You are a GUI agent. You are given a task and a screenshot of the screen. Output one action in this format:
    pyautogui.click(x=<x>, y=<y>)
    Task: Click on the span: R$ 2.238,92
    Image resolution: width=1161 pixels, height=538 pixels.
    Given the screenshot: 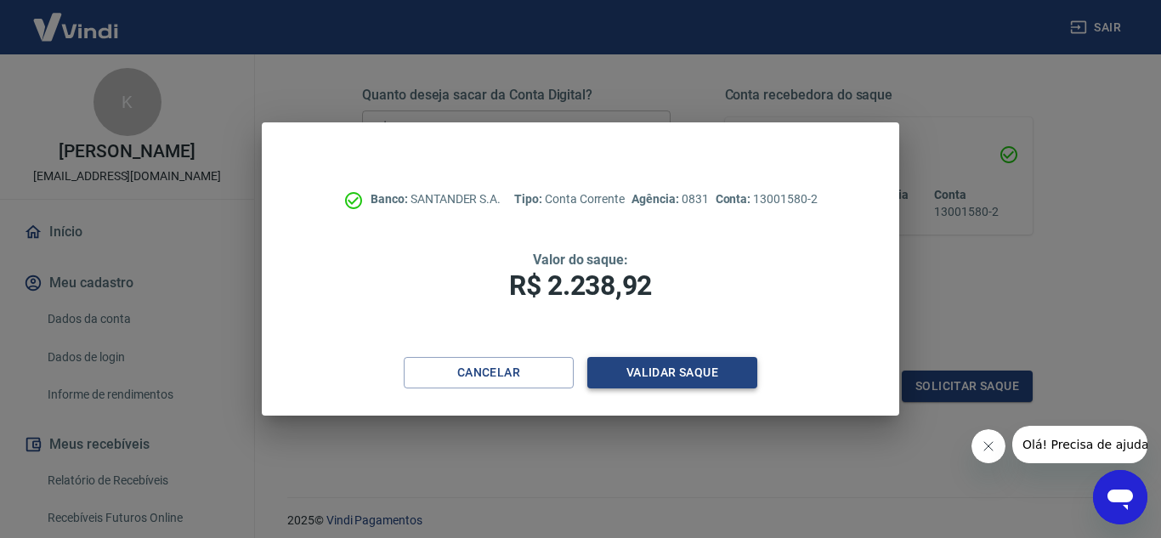 What is the action you would take?
    pyautogui.click(x=581, y=286)
    